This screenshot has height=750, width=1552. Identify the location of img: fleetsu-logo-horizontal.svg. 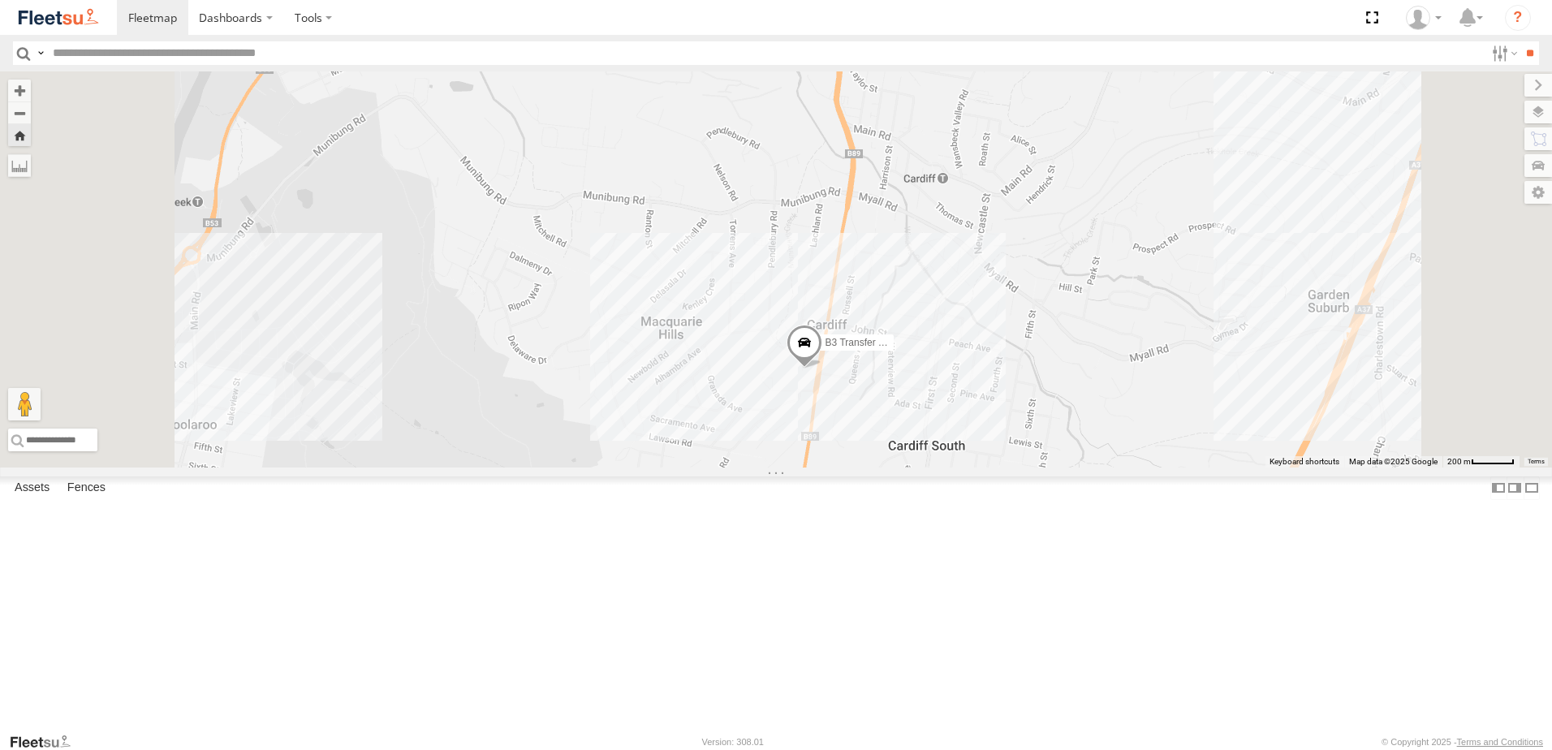
(58, 17).